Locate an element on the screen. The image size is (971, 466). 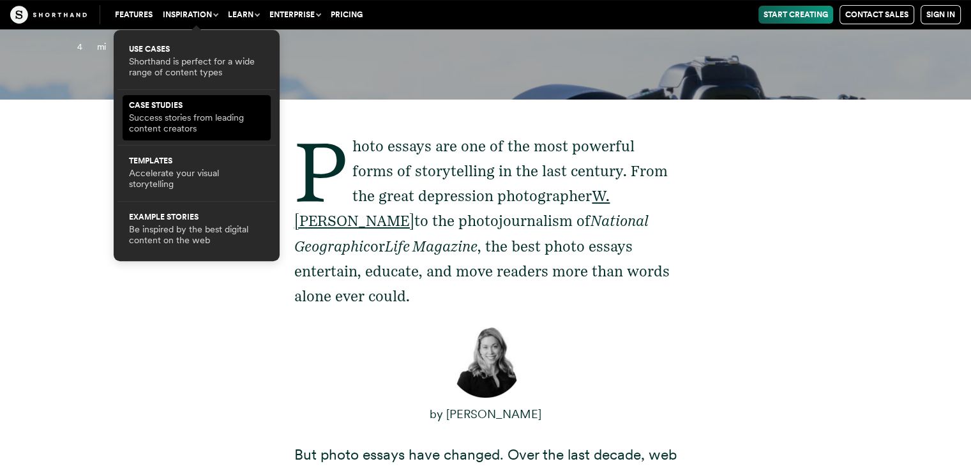
em: Life Magazine is located at coordinates (431, 246).